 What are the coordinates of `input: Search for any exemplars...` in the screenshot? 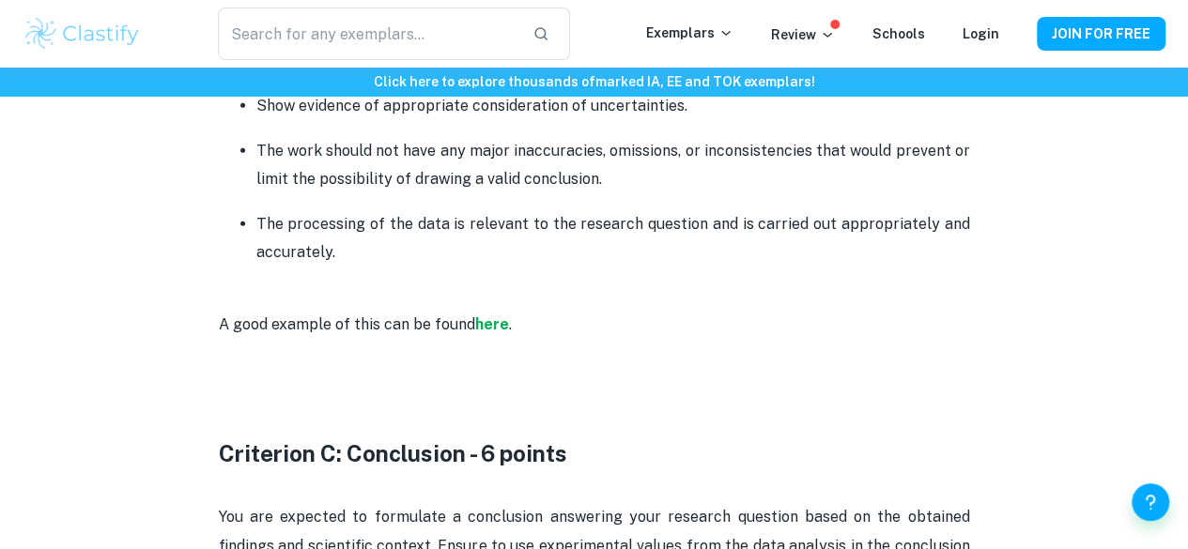 It's located at (368, 34).